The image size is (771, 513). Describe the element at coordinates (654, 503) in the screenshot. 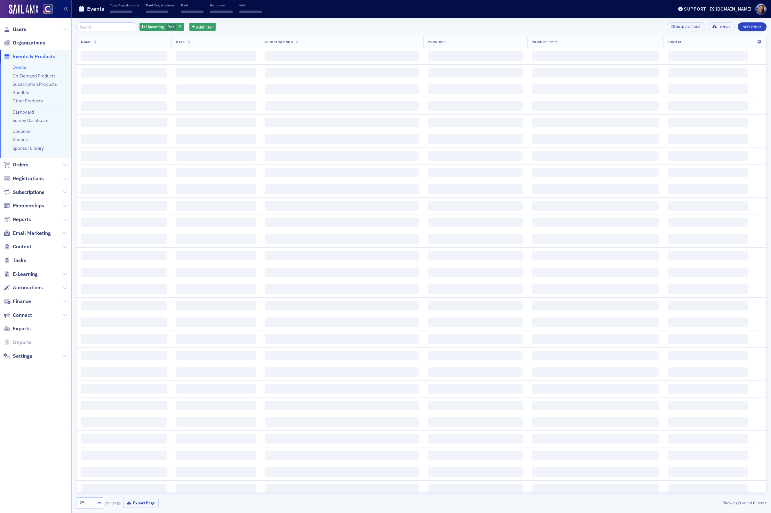

I see `div: Showing out of items` at that location.